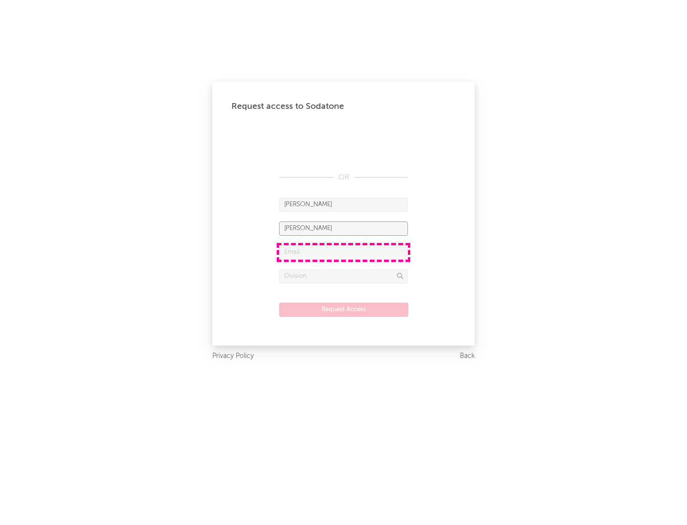 This screenshot has width=687, height=525. I want to click on input: First Name, so click(344, 205).